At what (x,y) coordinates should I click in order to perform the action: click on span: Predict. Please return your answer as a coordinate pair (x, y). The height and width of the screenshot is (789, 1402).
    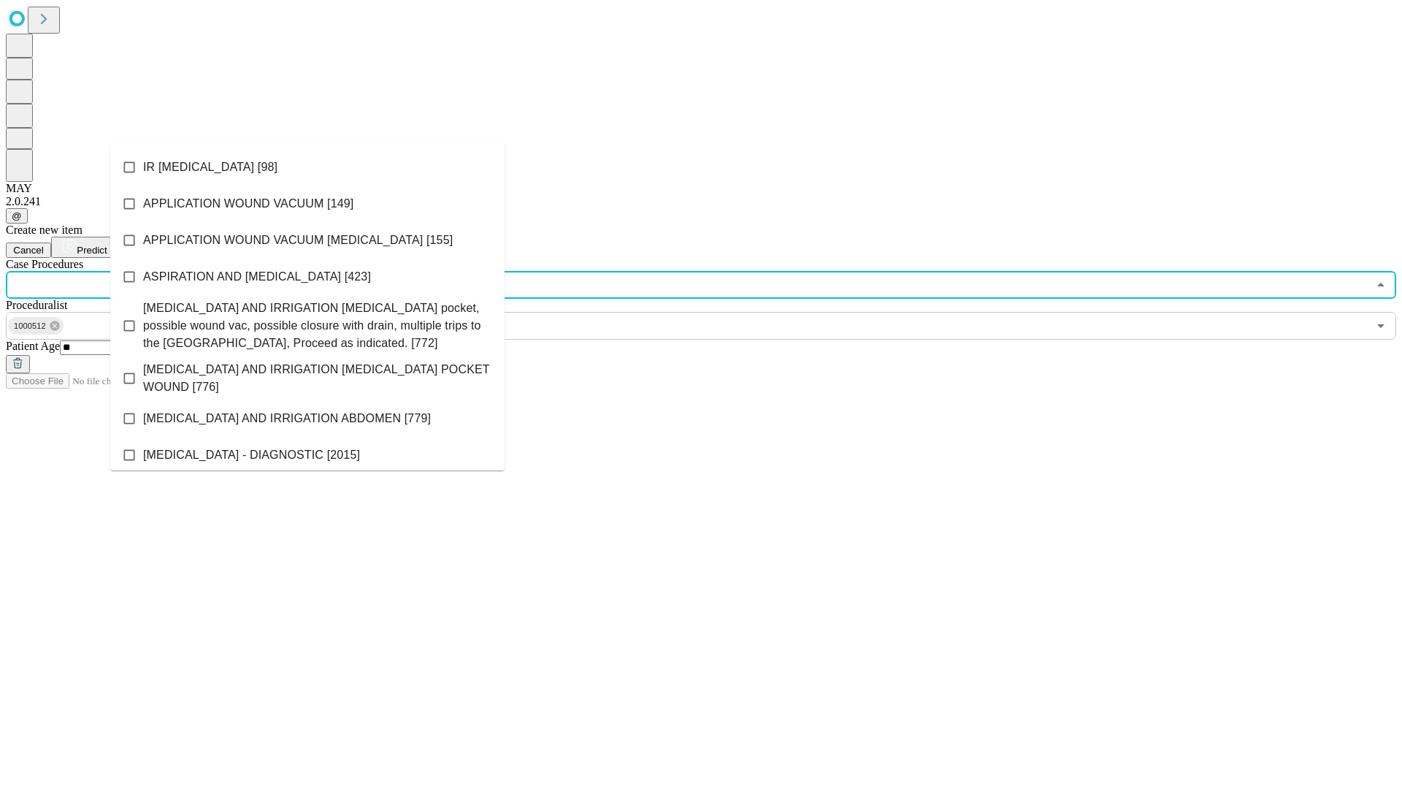
    Looking at the image, I should click on (91, 250).